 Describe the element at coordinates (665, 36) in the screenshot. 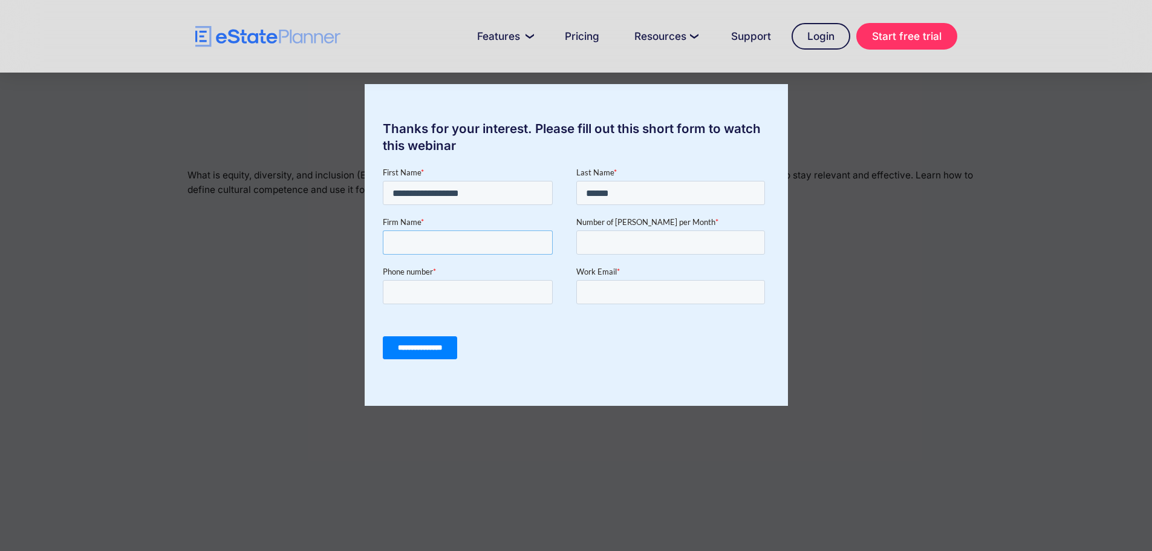

I see `a: Resources` at that location.